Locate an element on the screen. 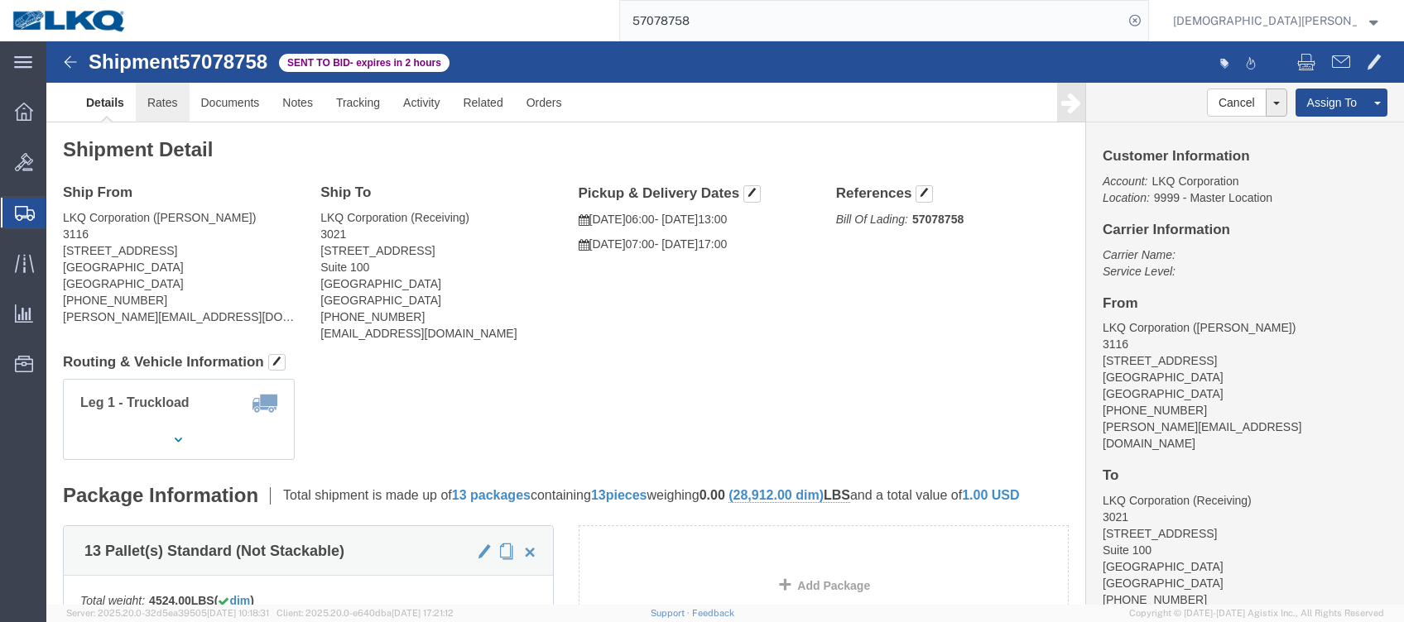  a: Feedback is located at coordinates (713, 613).